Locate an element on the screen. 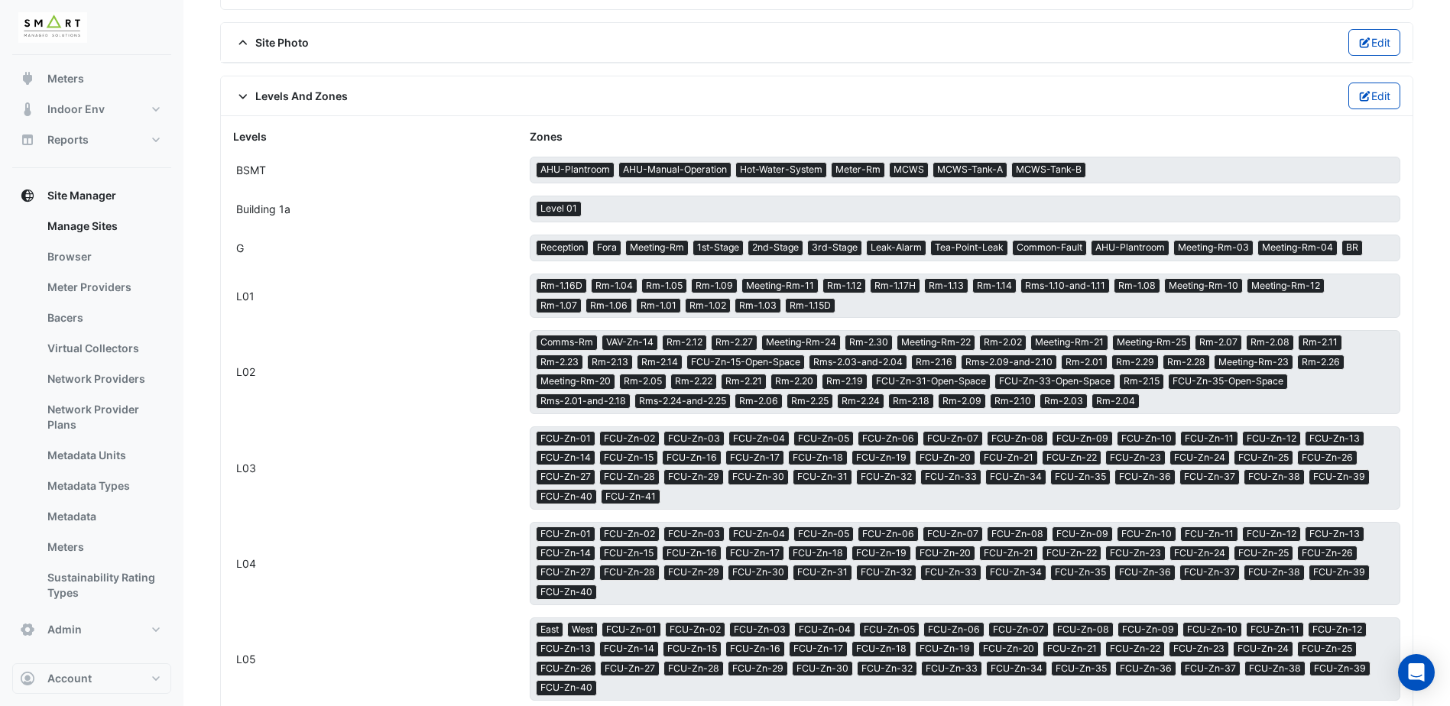 The height and width of the screenshot is (706, 1450). span: BR is located at coordinates (1352, 248).